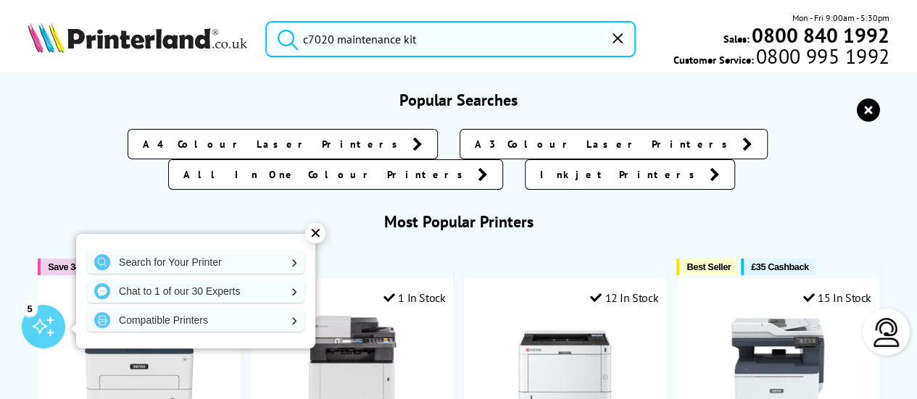 The height and width of the screenshot is (399, 917). What do you see at coordinates (196, 262) in the screenshot?
I see `a: Search for Your Printer` at bounding box center [196, 262].